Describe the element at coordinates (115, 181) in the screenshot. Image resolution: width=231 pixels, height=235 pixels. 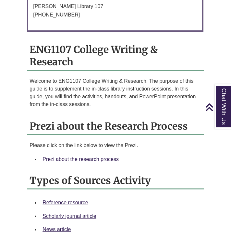
I see `h2: Types of Sources Activity` at that location.